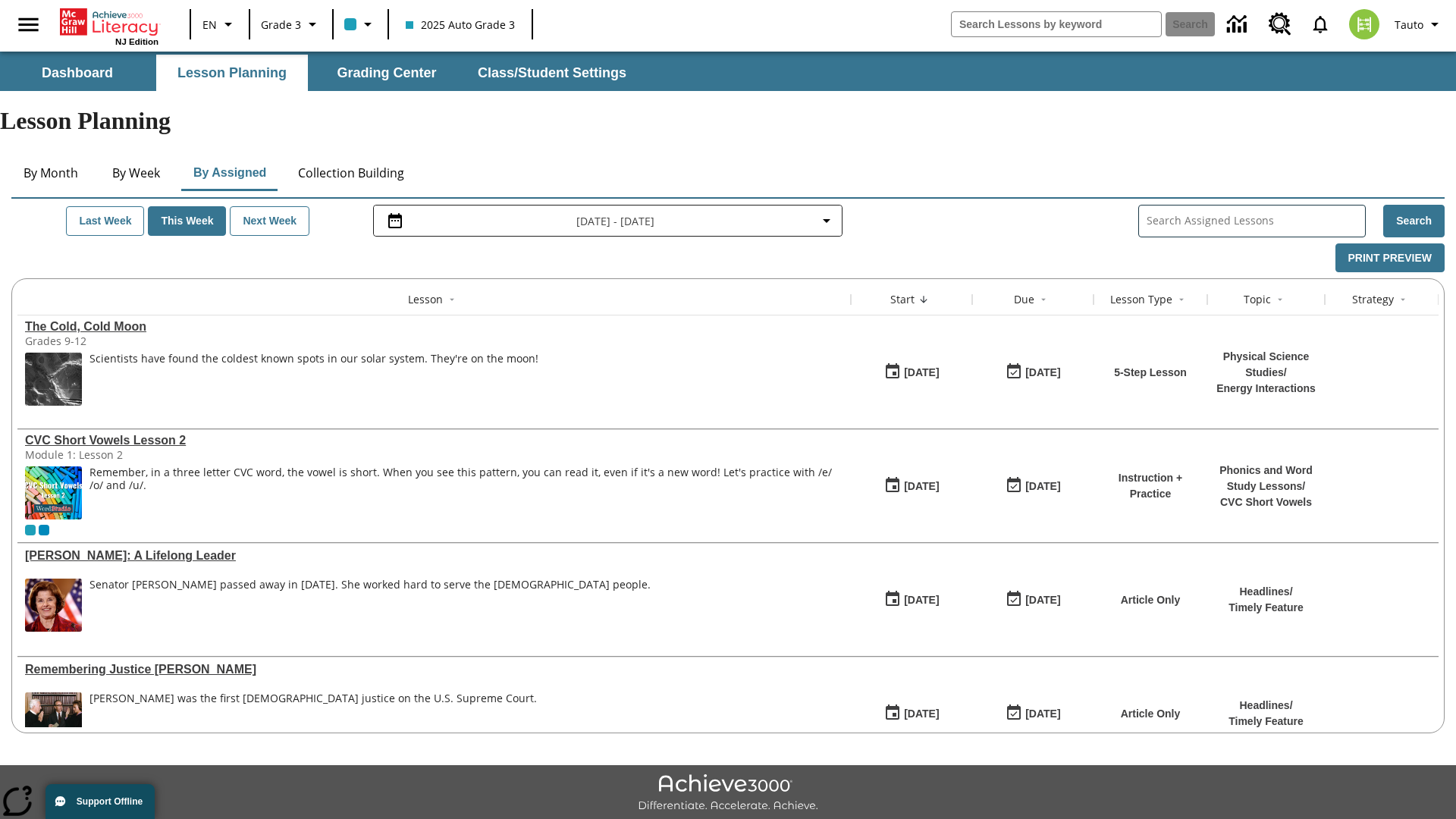 This screenshot has width=1456, height=819. Describe the element at coordinates (360, 25) in the screenshot. I see `button: Class color is light blue. Change class color` at that location.